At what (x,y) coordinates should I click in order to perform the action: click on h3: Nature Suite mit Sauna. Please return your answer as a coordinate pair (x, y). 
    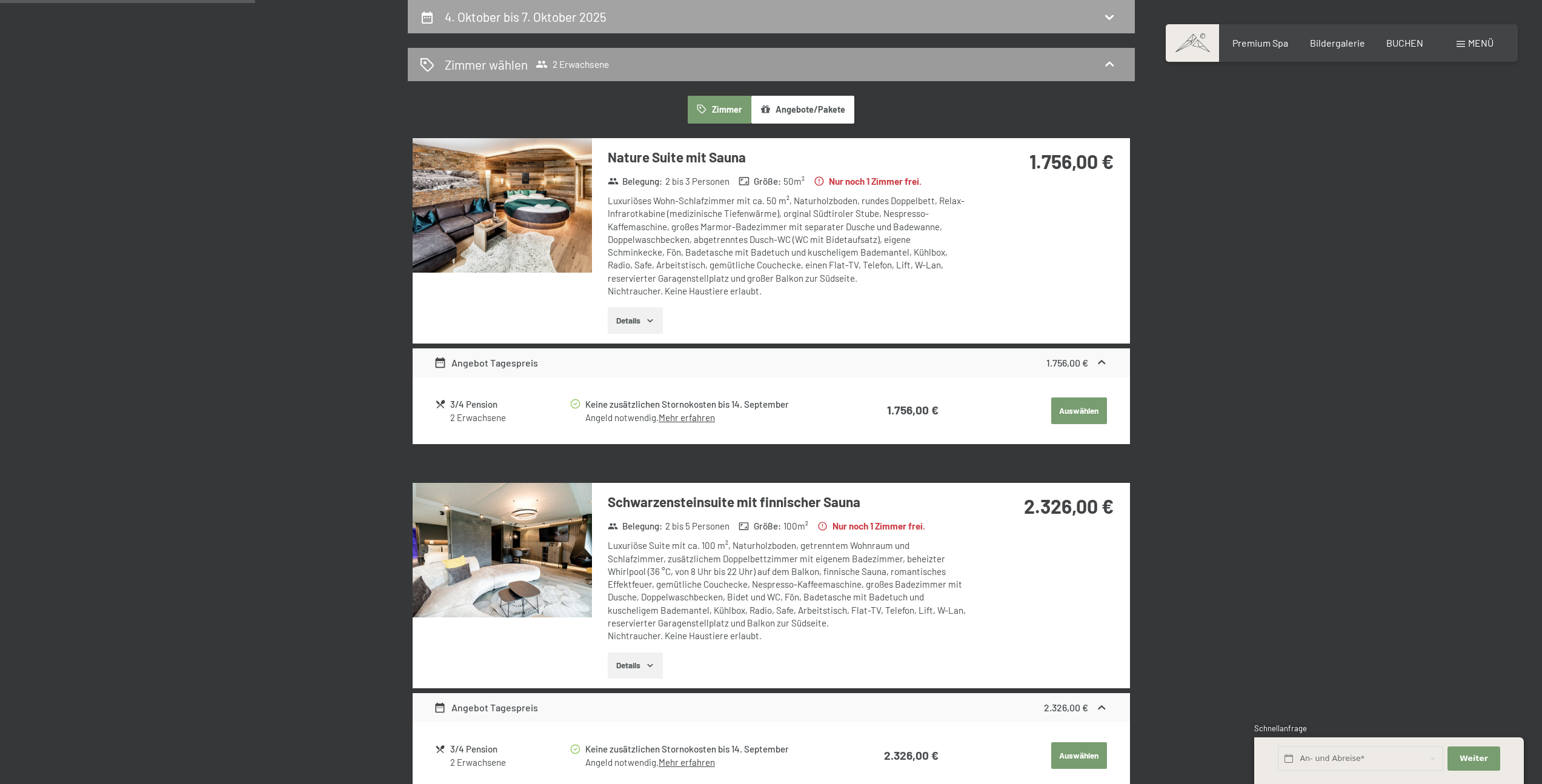
    Looking at the image, I should click on (787, 157).